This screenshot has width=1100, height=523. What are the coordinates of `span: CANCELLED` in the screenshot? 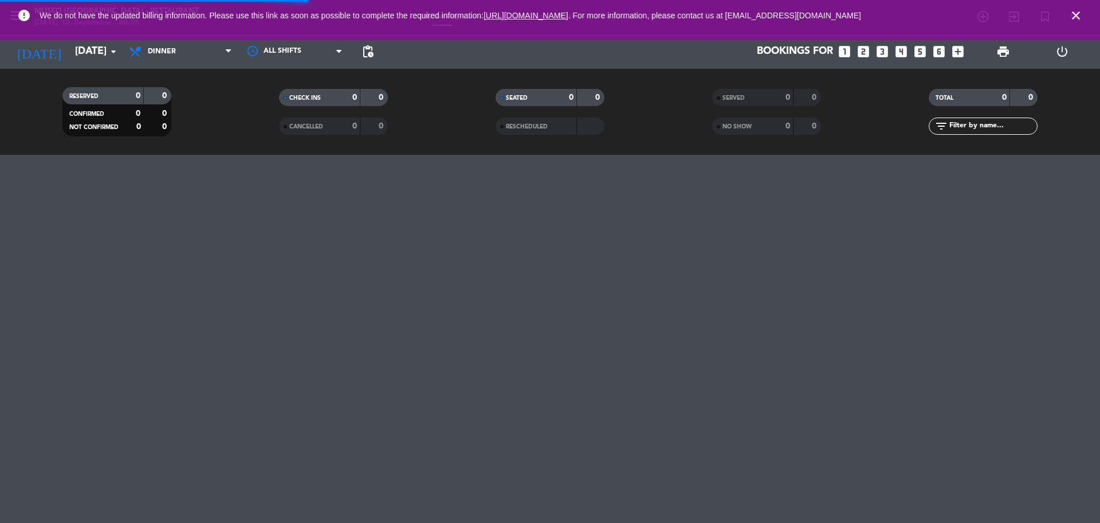 It's located at (306, 127).